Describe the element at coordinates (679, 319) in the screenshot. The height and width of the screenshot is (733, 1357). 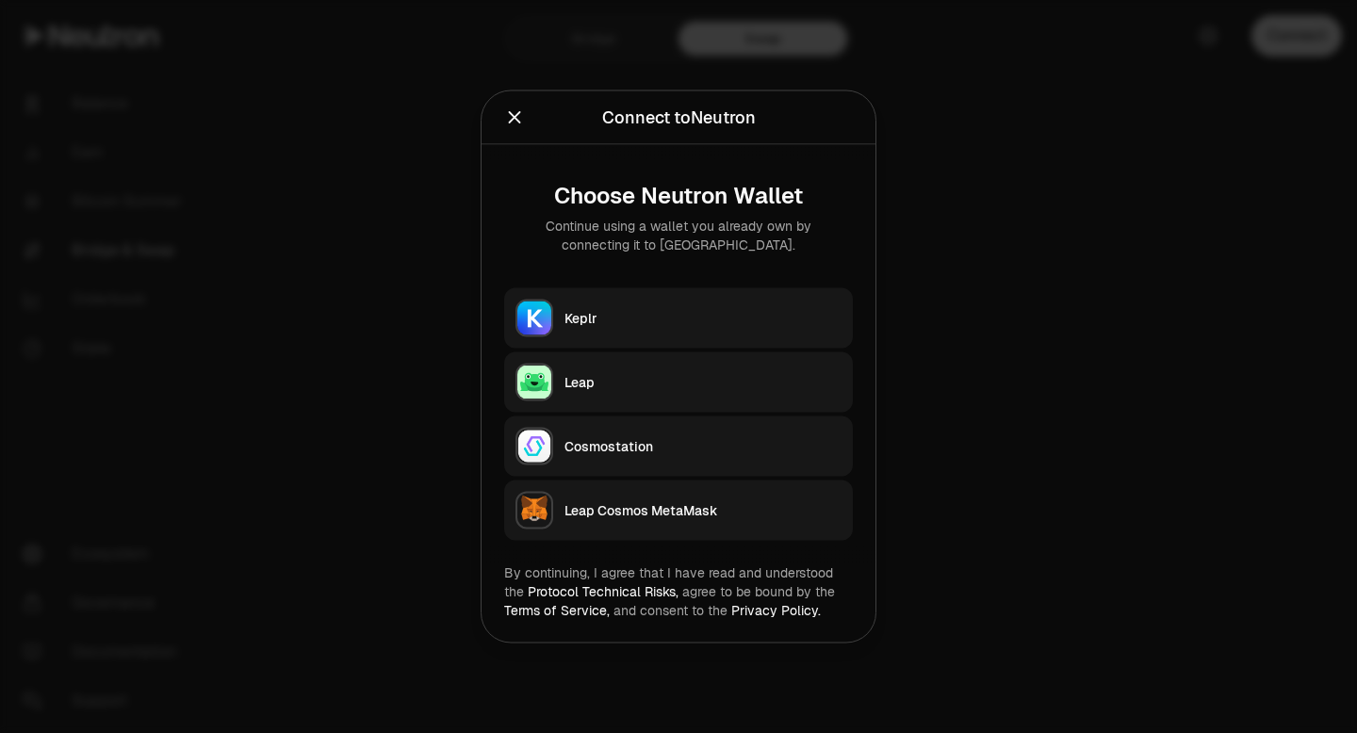
I see `button: KeplrKeplr` at that location.